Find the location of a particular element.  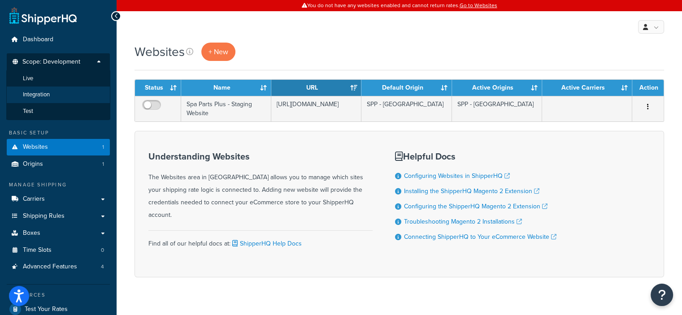

a: ShipperHQ Home is located at coordinates (43, 16).